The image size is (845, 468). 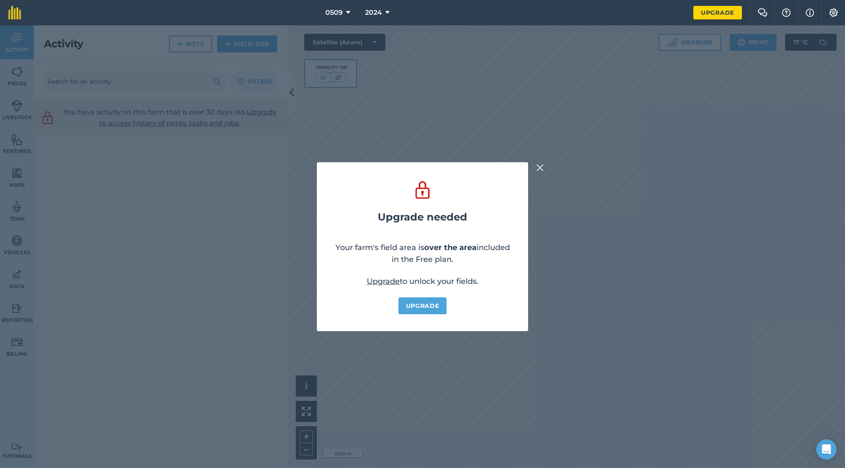 What do you see at coordinates (810, 13) in the screenshot?
I see `img: svg+xml;base64,PHN2ZyB4bWxucz0iaHR0cDovL3d3dy53My5vcmcvMjAwMC9zdmciIHdpZHRoPSIxNyIgaGVpZ2h0PSIxNy...` at bounding box center [810, 13].